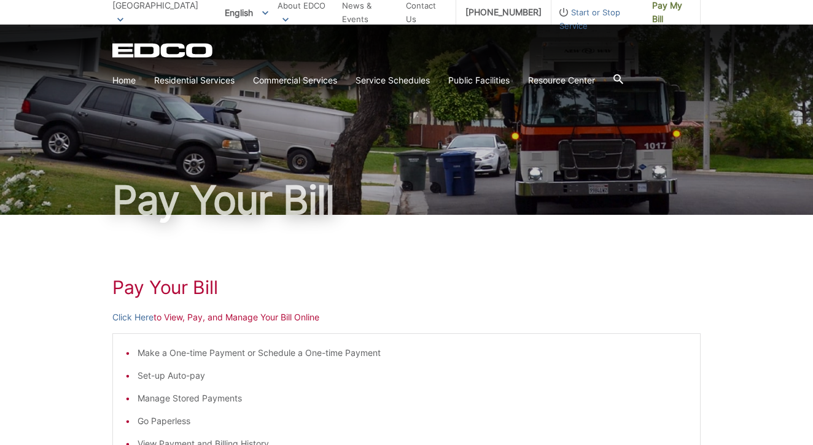 This screenshot has width=813, height=445. I want to click on li: Go Paperless, so click(413, 421).